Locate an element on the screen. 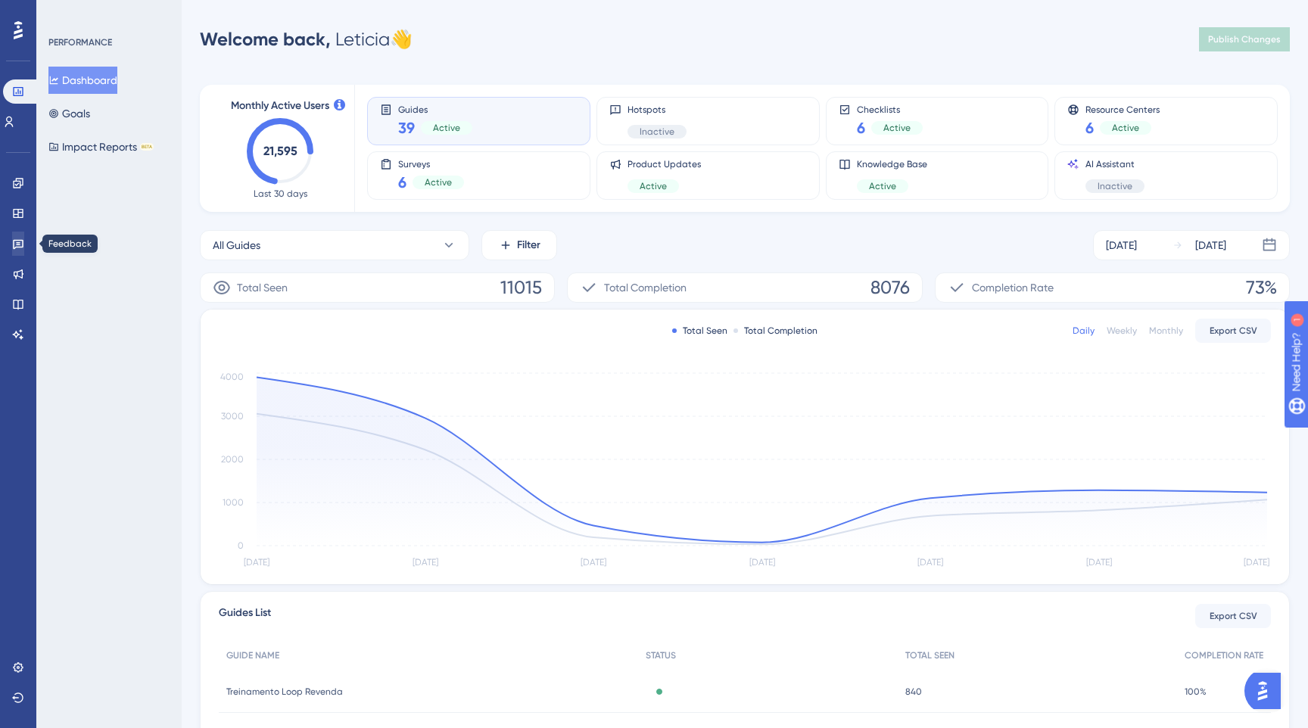  span: 840 is located at coordinates (914, 692).